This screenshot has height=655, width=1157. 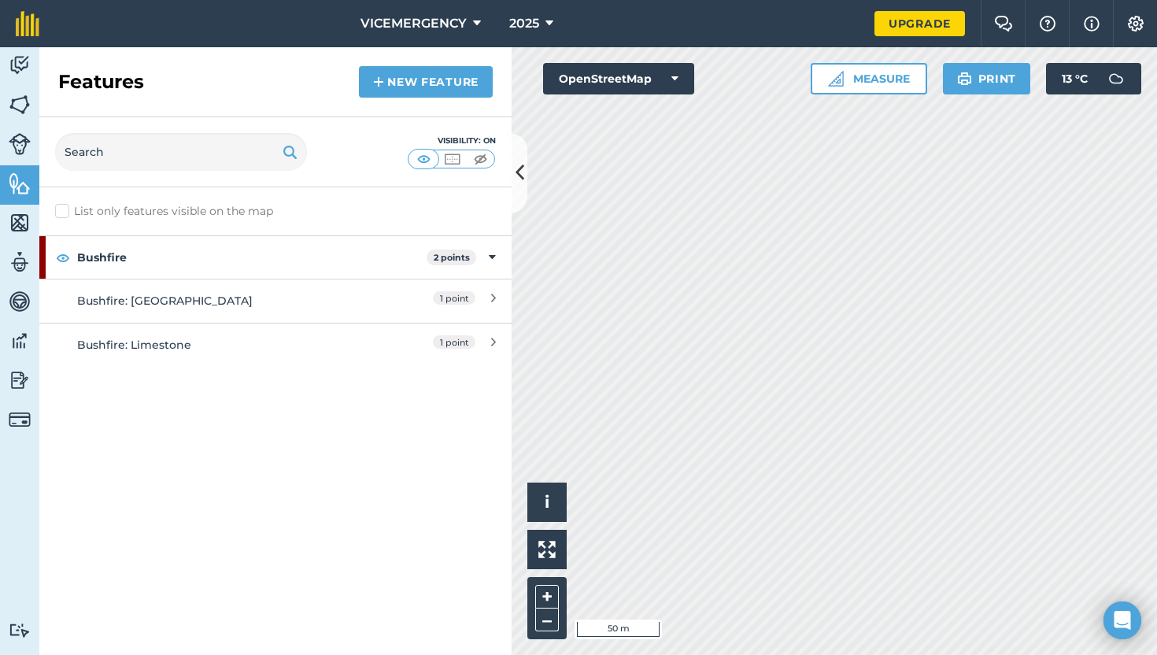 What do you see at coordinates (547, 549) in the screenshot?
I see `img: Four arrows, one pointing top left, one top right, one bottom right and the last bottom left` at bounding box center [547, 549].